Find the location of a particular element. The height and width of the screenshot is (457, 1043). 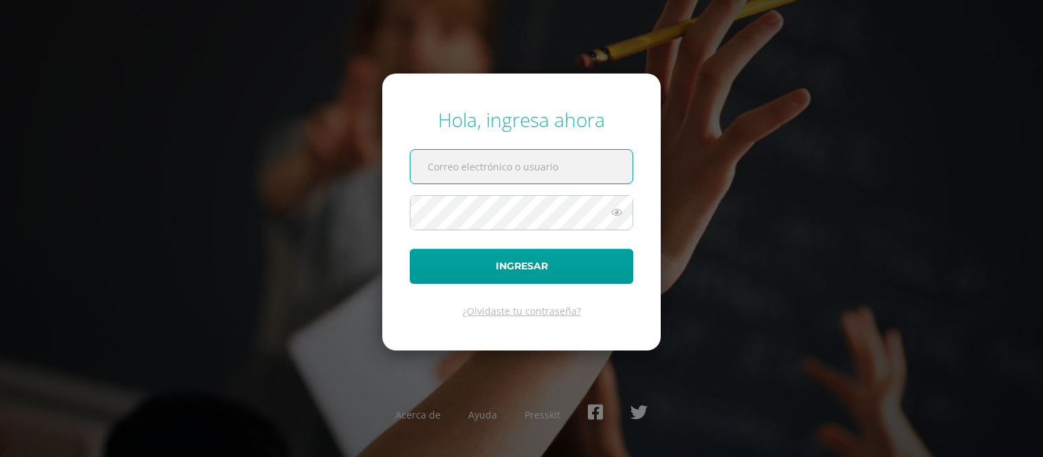

a: ¿Olvidaste tu contraseña? is located at coordinates (522, 311).